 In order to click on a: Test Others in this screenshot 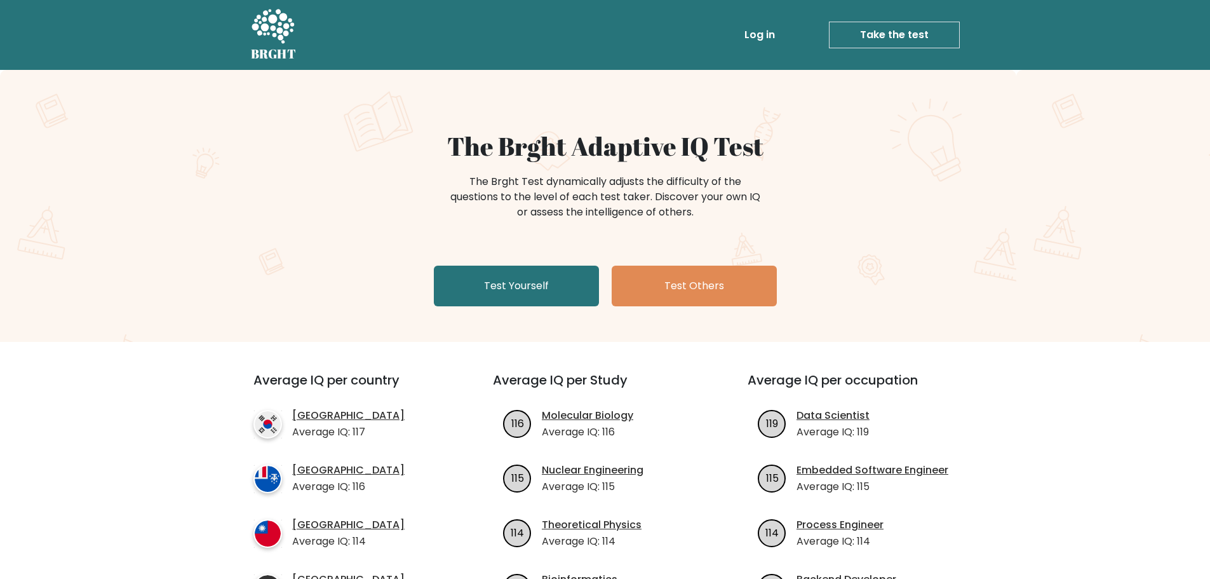, I will do `click(694, 286)`.